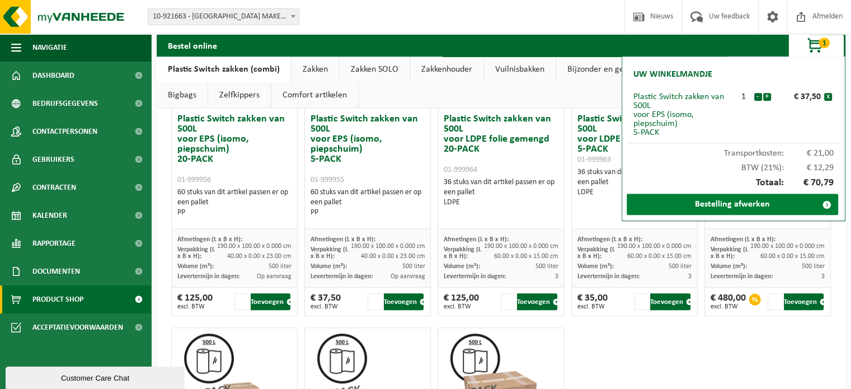 The width and height of the screenshot is (851, 389). What do you see at coordinates (673, 74) in the screenshot?
I see `h2: Uw winkelmandje` at bounding box center [673, 74].